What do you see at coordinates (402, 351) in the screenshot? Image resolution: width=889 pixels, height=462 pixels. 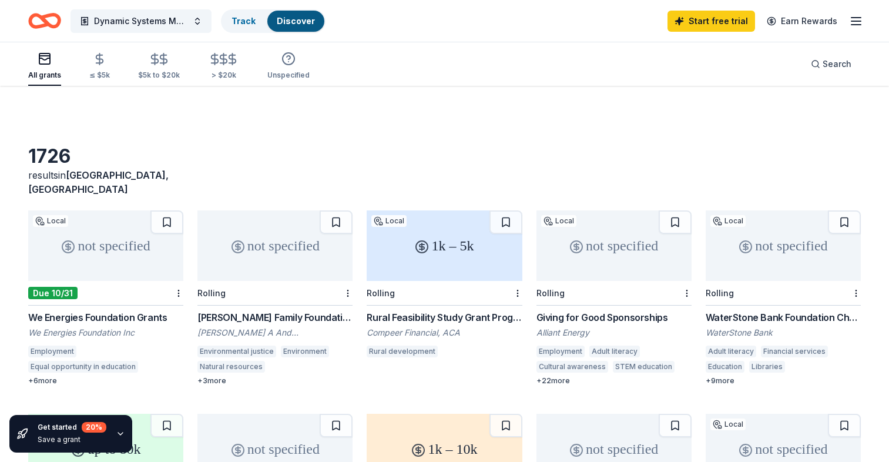 I see `div: Rural development` at bounding box center [402, 351].